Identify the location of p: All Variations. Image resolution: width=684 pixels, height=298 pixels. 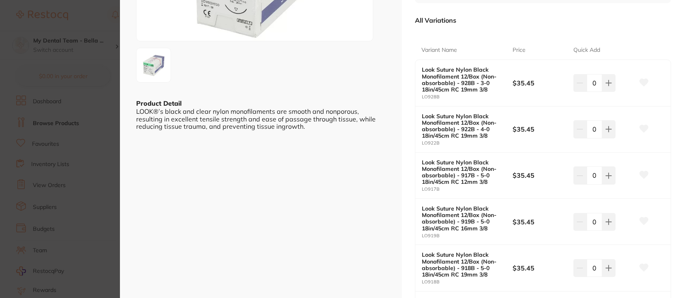
(435, 20).